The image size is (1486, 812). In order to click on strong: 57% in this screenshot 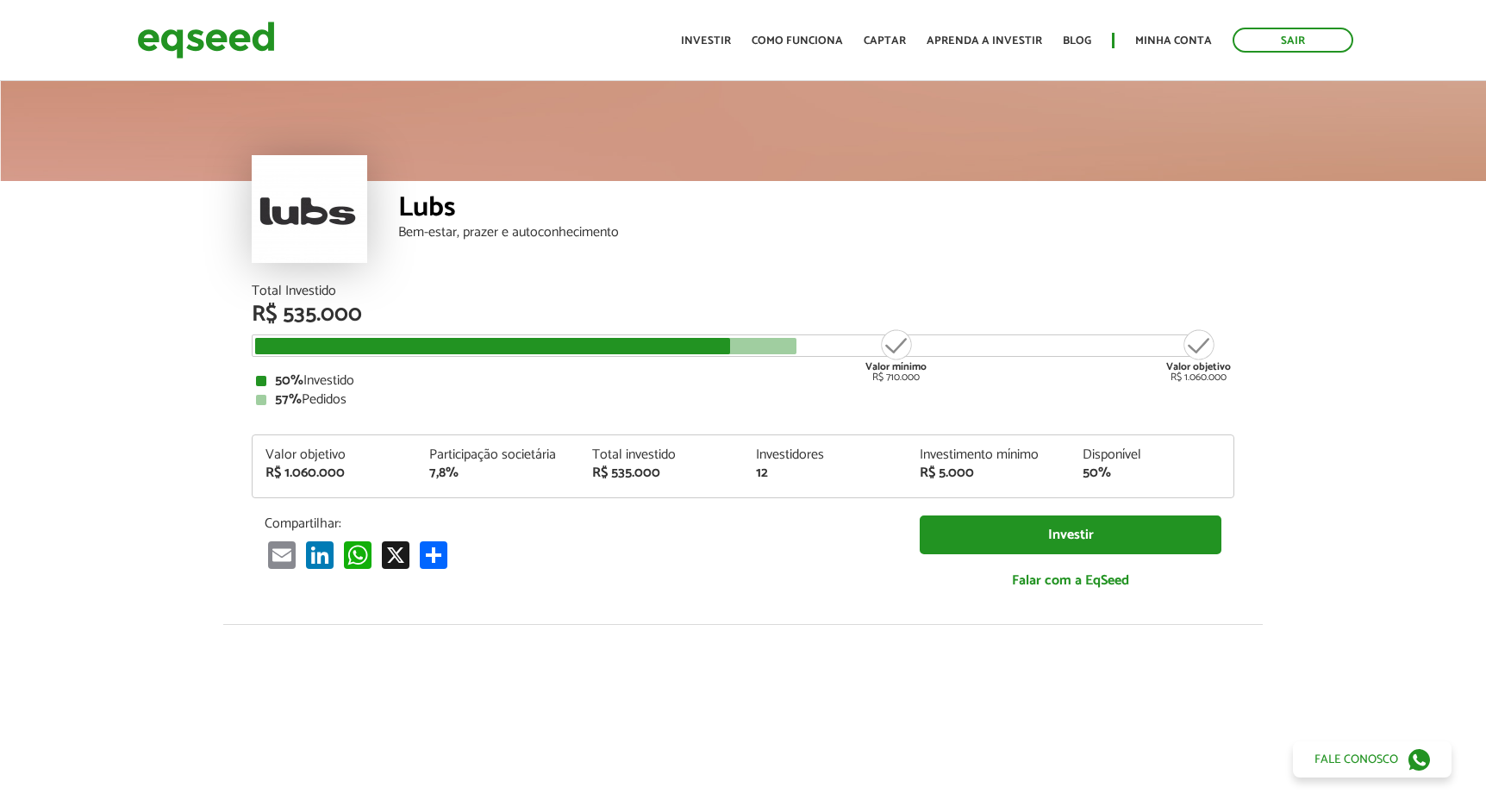, I will do `click(288, 399)`.